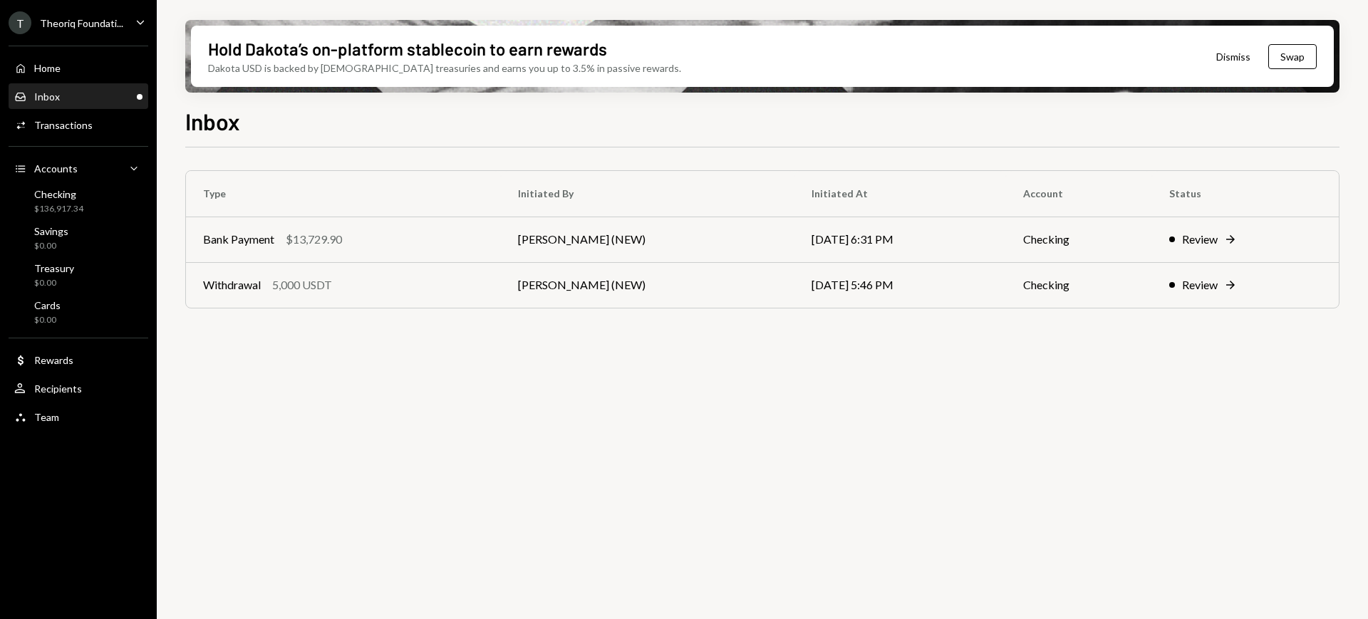  I want to click on a: Inbox, so click(78, 96).